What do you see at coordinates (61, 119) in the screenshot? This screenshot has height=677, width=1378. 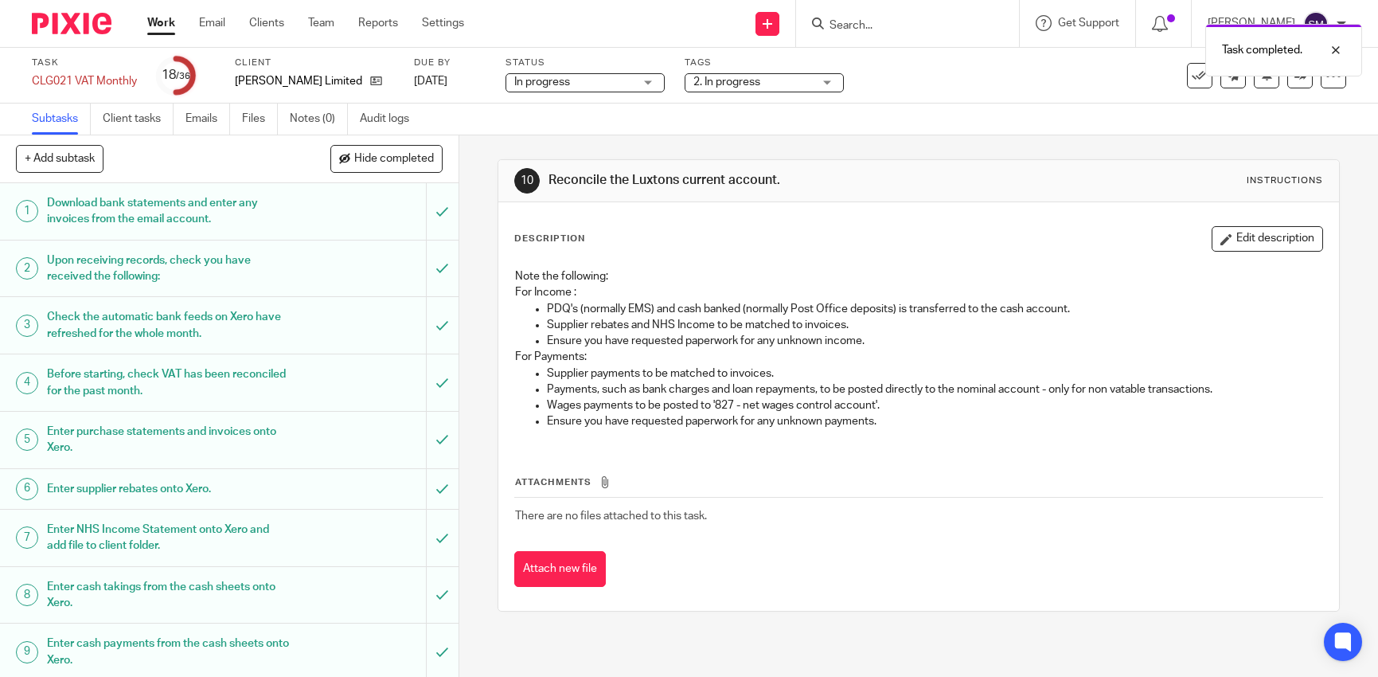 I see `a: Subtasks` at bounding box center [61, 119].